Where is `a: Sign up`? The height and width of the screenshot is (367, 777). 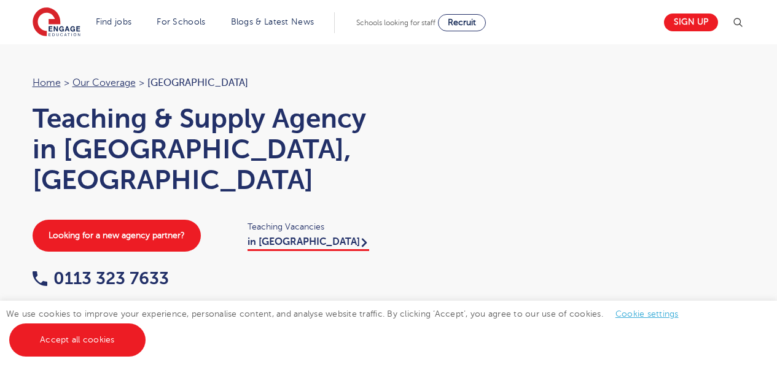
a: Sign up is located at coordinates (691, 22).